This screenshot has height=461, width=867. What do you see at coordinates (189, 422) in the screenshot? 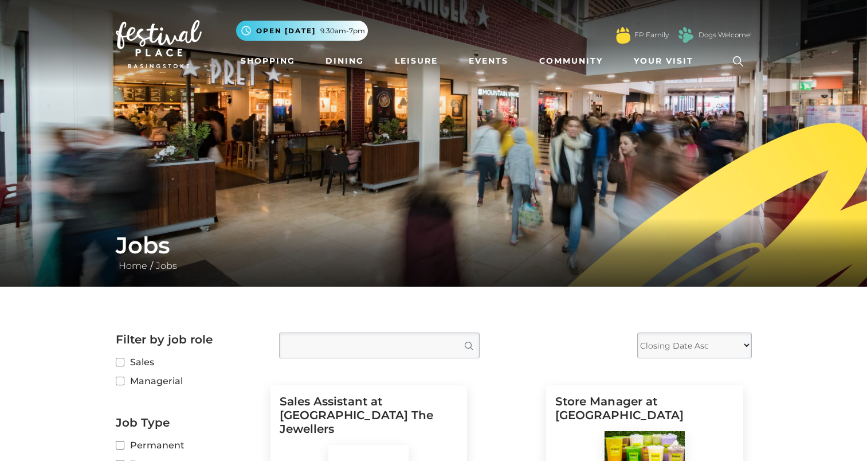
I see `h2: Job Type` at bounding box center [189, 422].